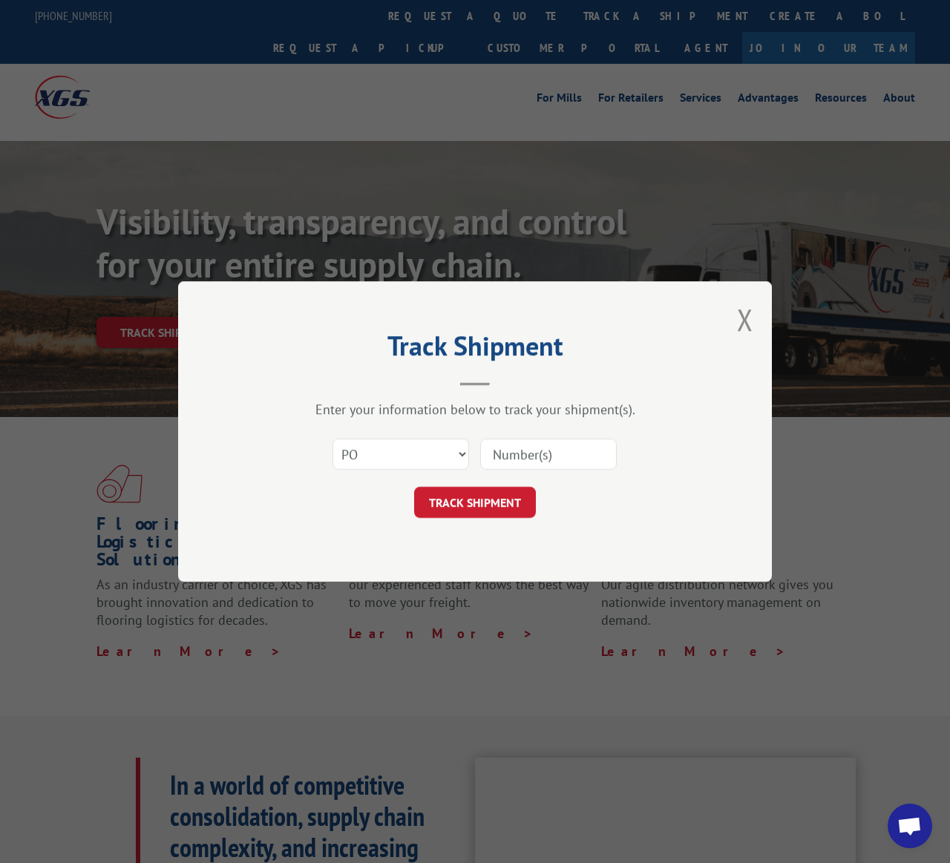  What do you see at coordinates (475, 409) in the screenshot?
I see `div: Enter your information below to track your shipment(s).` at bounding box center [475, 409].